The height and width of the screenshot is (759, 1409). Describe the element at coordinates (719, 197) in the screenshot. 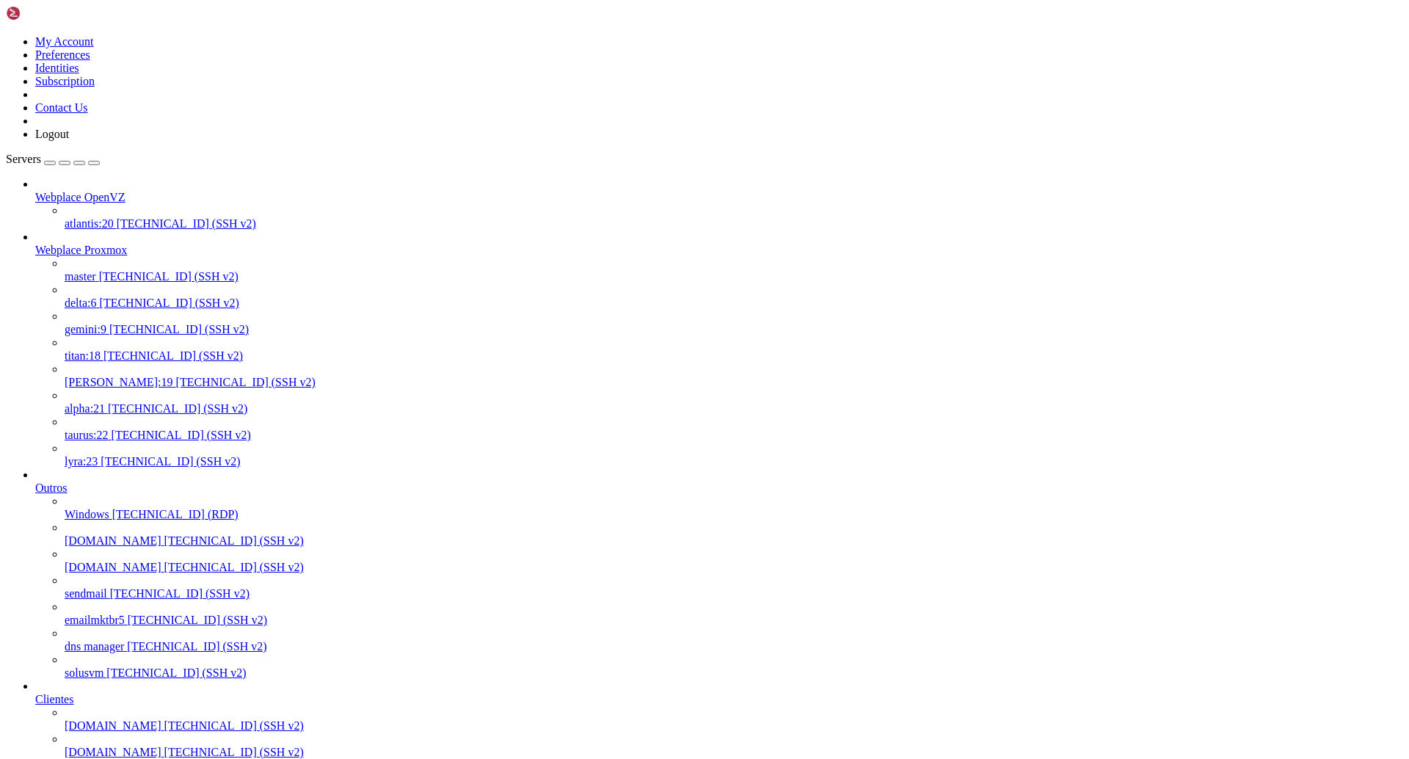

I see `a: Webplace OpenVZ` at that location.